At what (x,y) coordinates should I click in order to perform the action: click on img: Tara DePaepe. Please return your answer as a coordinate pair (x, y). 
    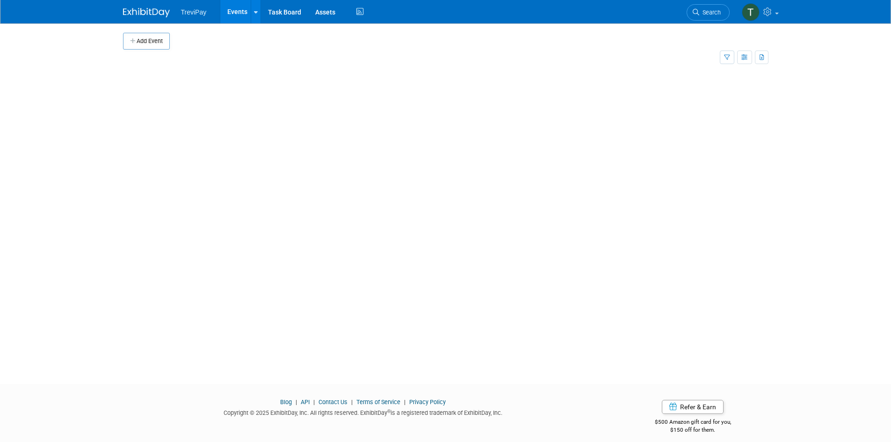
    Looking at the image, I should click on (751, 12).